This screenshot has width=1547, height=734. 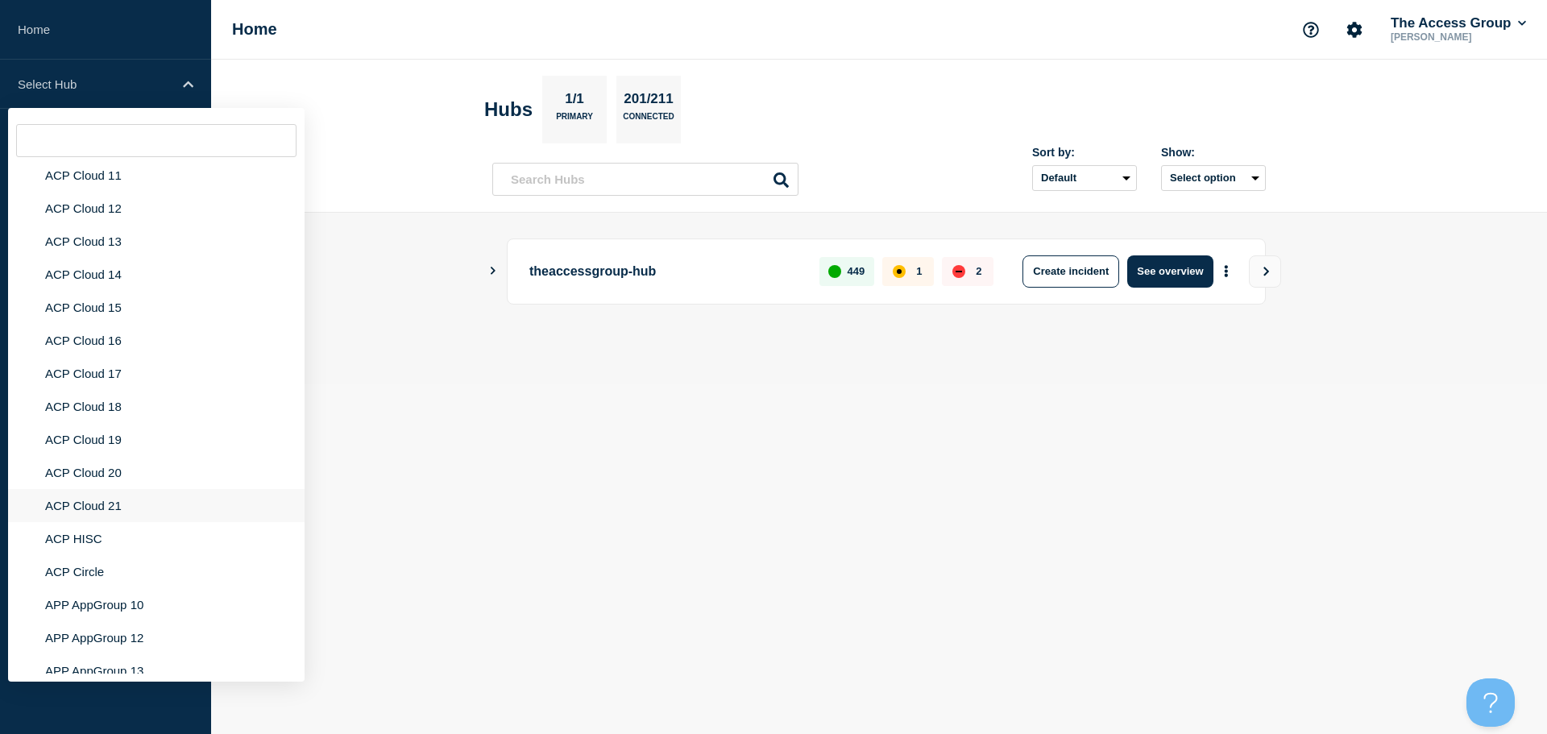 What do you see at coordinates (1265, 271) in the screenshot?
I see `button: View` at bounding box center [1265, 271].